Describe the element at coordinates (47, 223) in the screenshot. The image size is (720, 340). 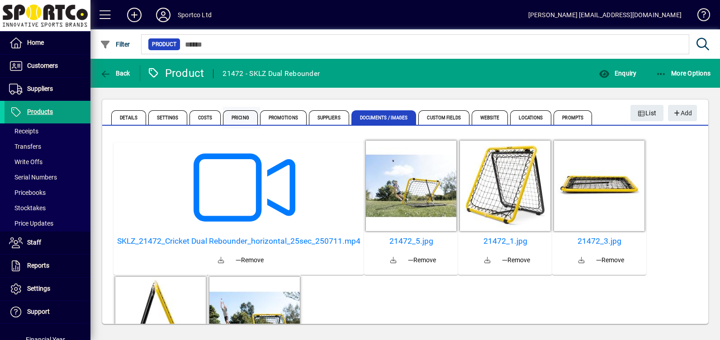
I see `a: Price Updates` at that location.